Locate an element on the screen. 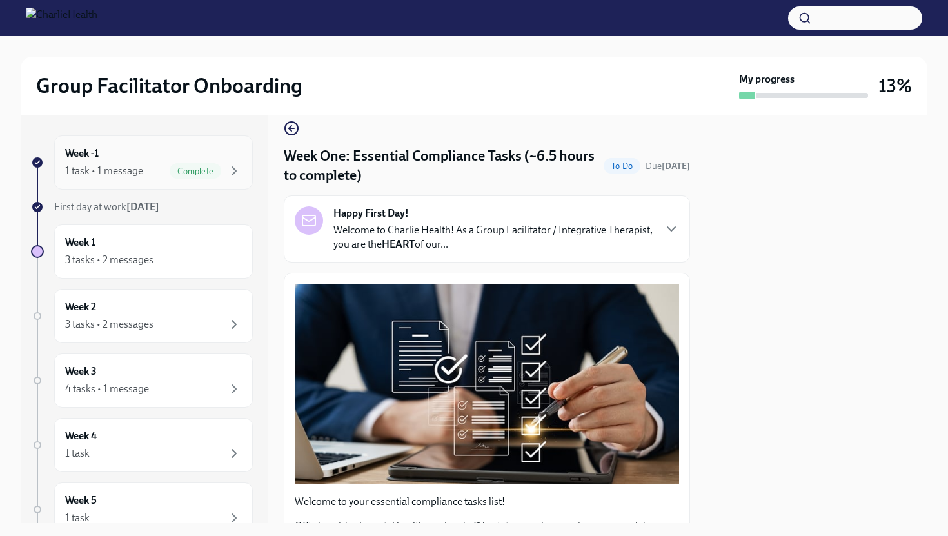 Image resolution: width=948 pixels, height=536 pixels. div: 1 task • 1 message is located at coordinates (104, 171).